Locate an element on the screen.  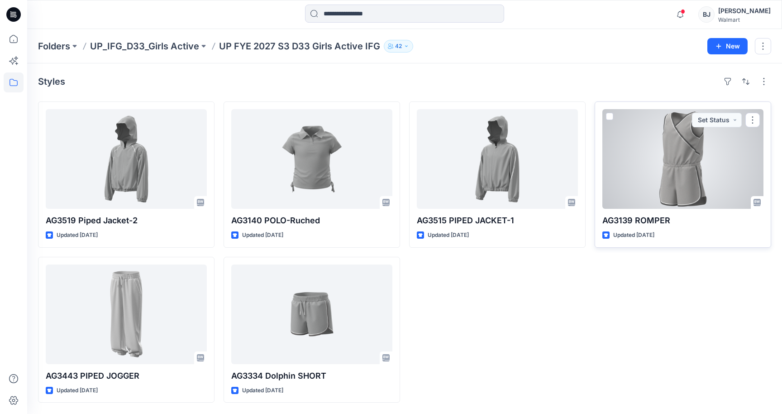
p: UP_IFG_D33_Girls Active is located at coordinates (144, 46).